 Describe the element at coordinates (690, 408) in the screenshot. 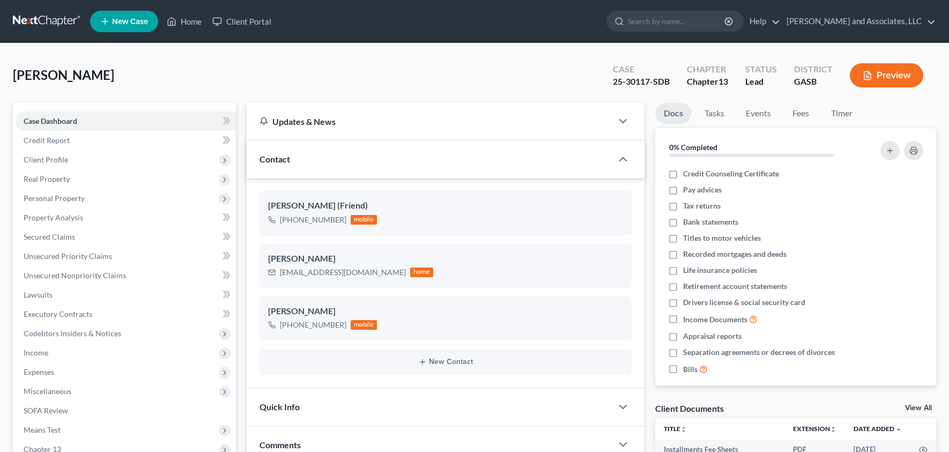

I see `div: Client Documents` at that location.